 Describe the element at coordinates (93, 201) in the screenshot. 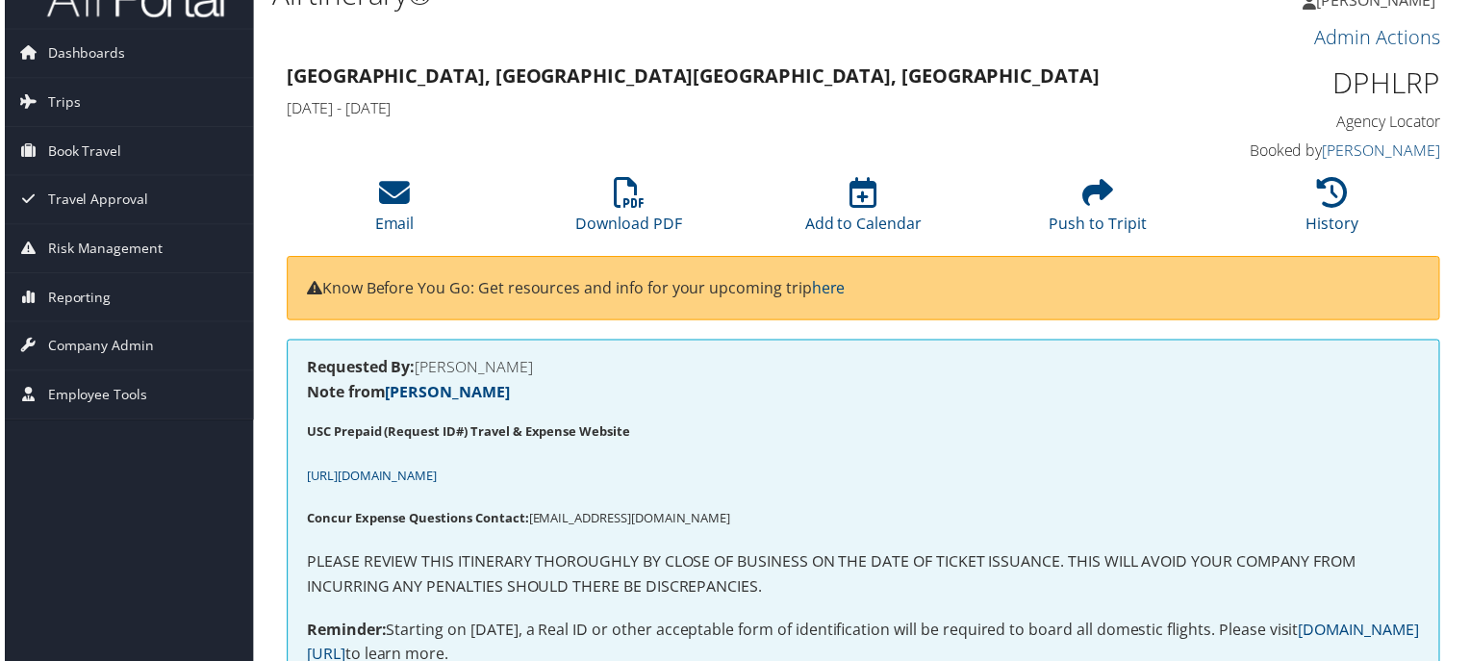

I see `span: Travel Approval` at that location.